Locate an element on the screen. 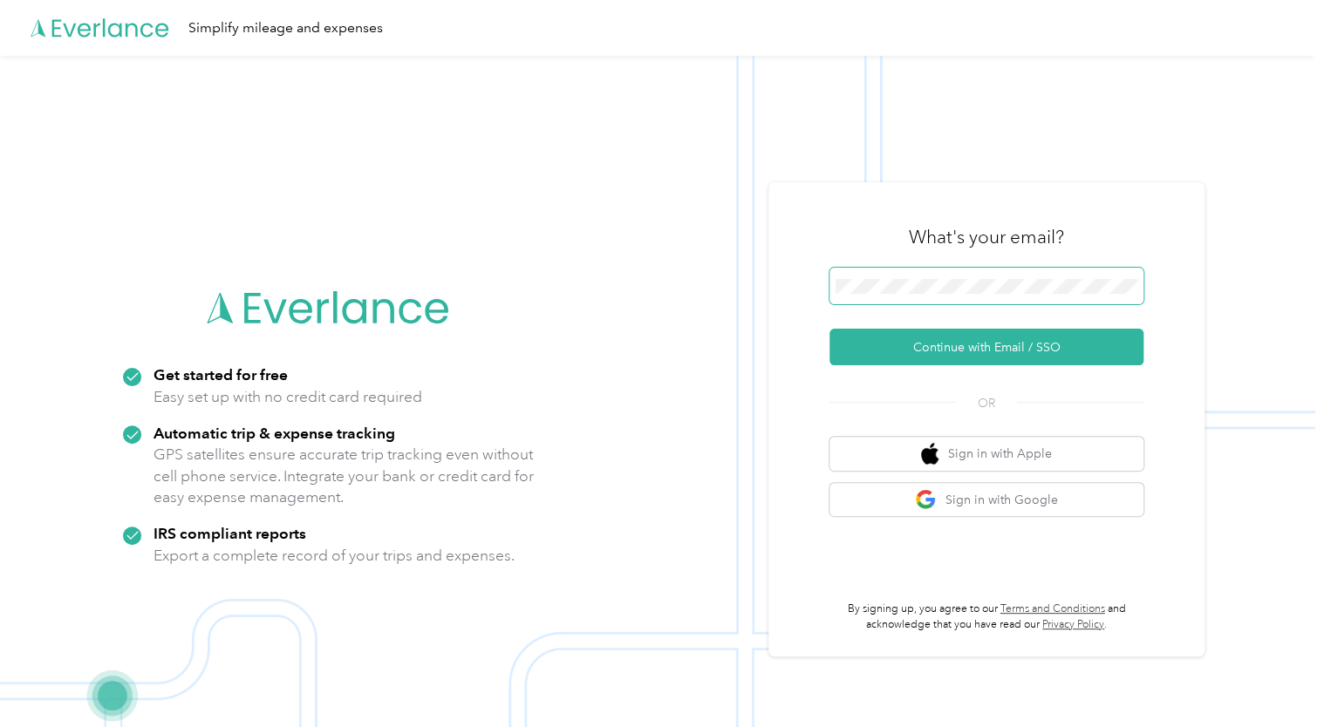  p: Easy set up with no credit card required is located at coordinates (288, 397).